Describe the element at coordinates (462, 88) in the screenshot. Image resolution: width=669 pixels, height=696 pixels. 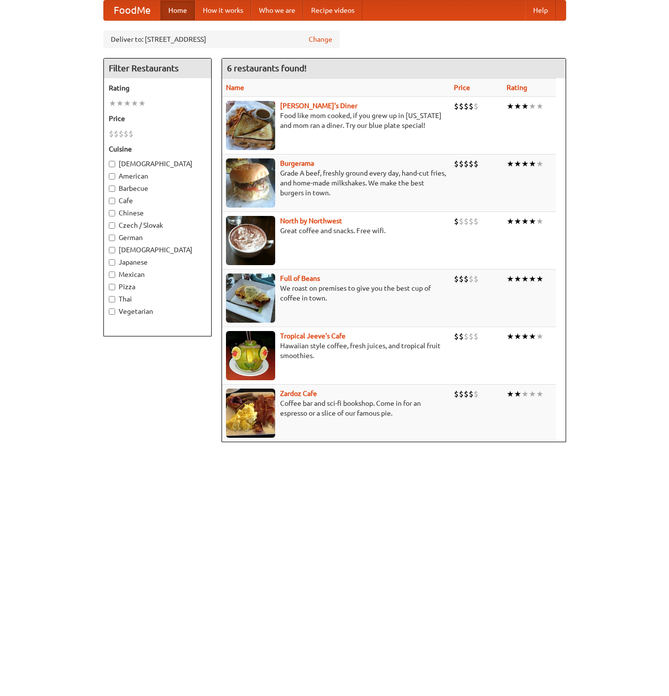
I see `a: Price` at that location.